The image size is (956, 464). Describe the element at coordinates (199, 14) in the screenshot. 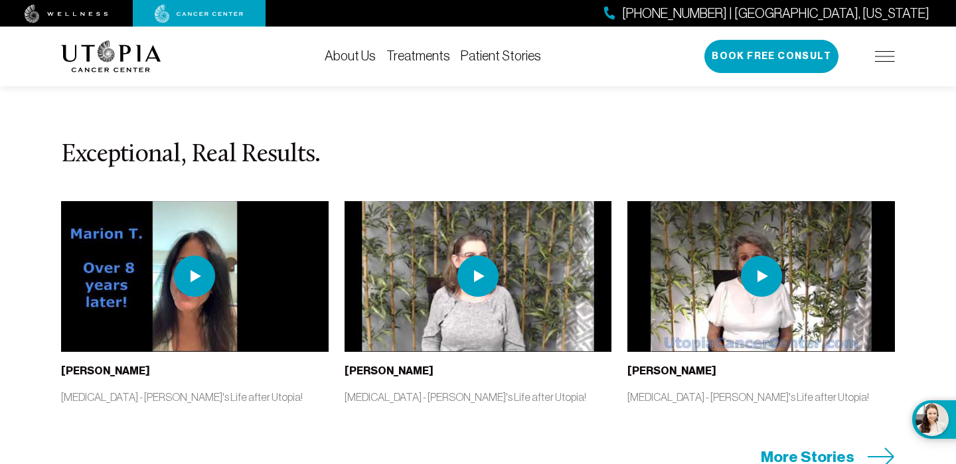

I see `img: cancer center` at that location.